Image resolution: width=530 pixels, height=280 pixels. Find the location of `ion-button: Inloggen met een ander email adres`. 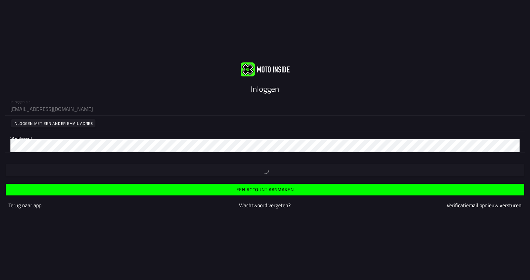

ion-button: Inloggen met een ander email adres is located at coordinates (53, 123).